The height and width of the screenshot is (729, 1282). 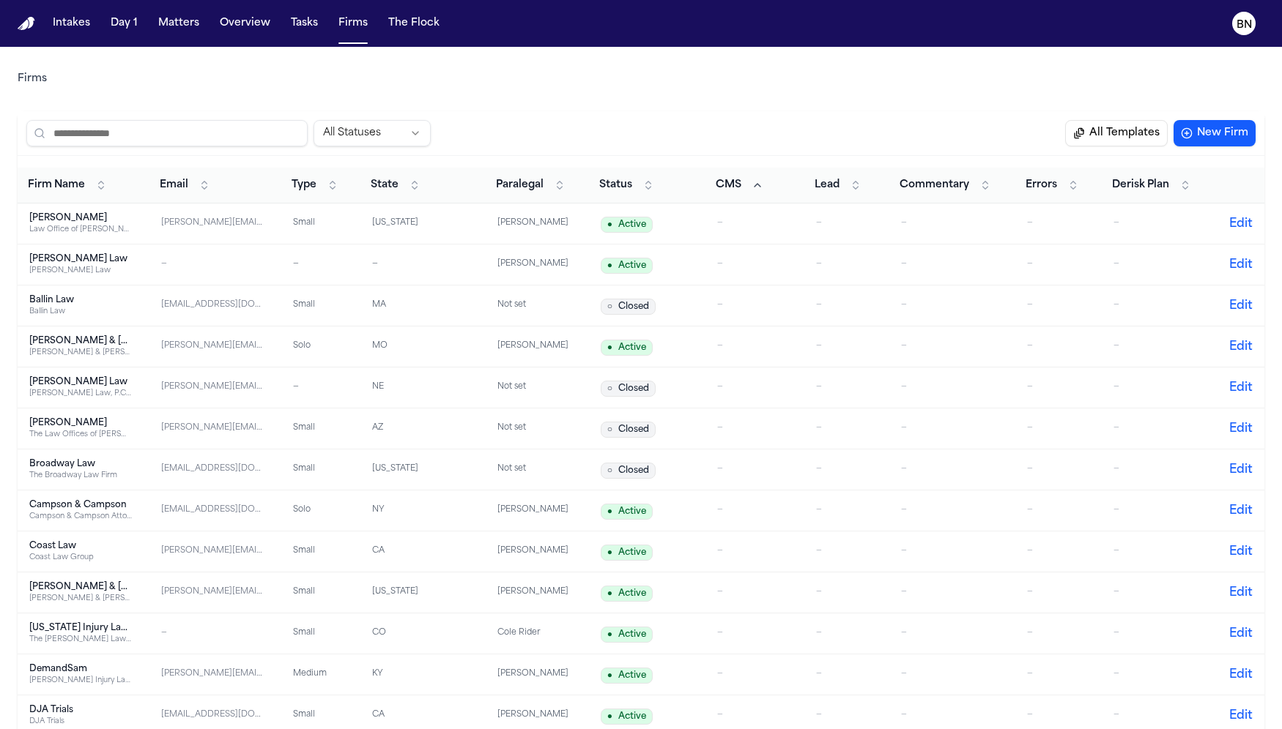 I want to click on div: Campson & Campson Attorneys at Law, so click(x=81, y=516).